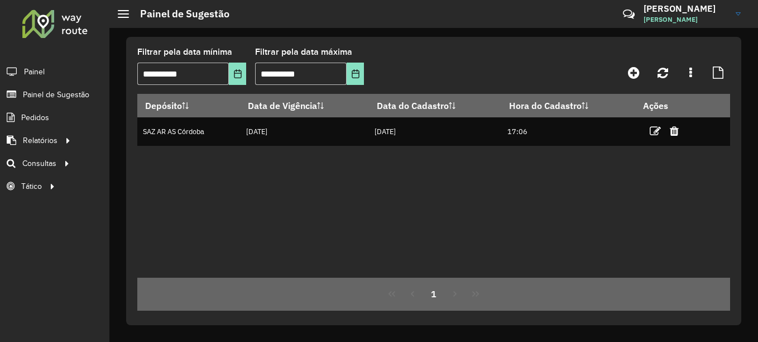 The width and height of the screenshot is (758, 342). I want to click on span: Painel de Sugestão, so click(56, 94).